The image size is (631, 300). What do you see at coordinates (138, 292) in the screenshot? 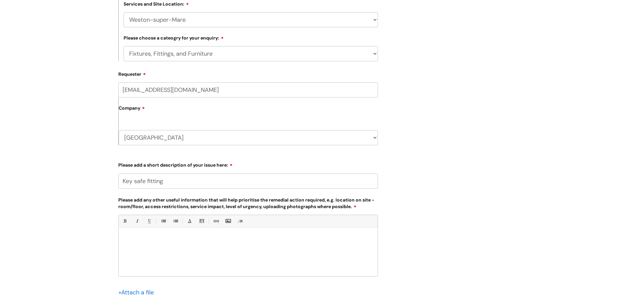
I see `div: Attach a file` at bounding box center [138, 292].